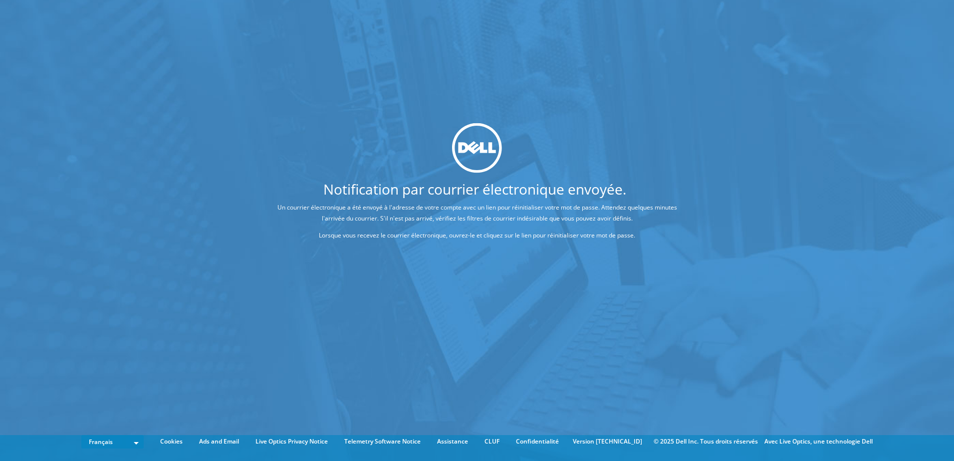 The image size is (954, 461). What do you see at coordinates (477, 148) in the screenshot?
I see `img: dell_svg_logo.svg` at bounding box center [477, 148].